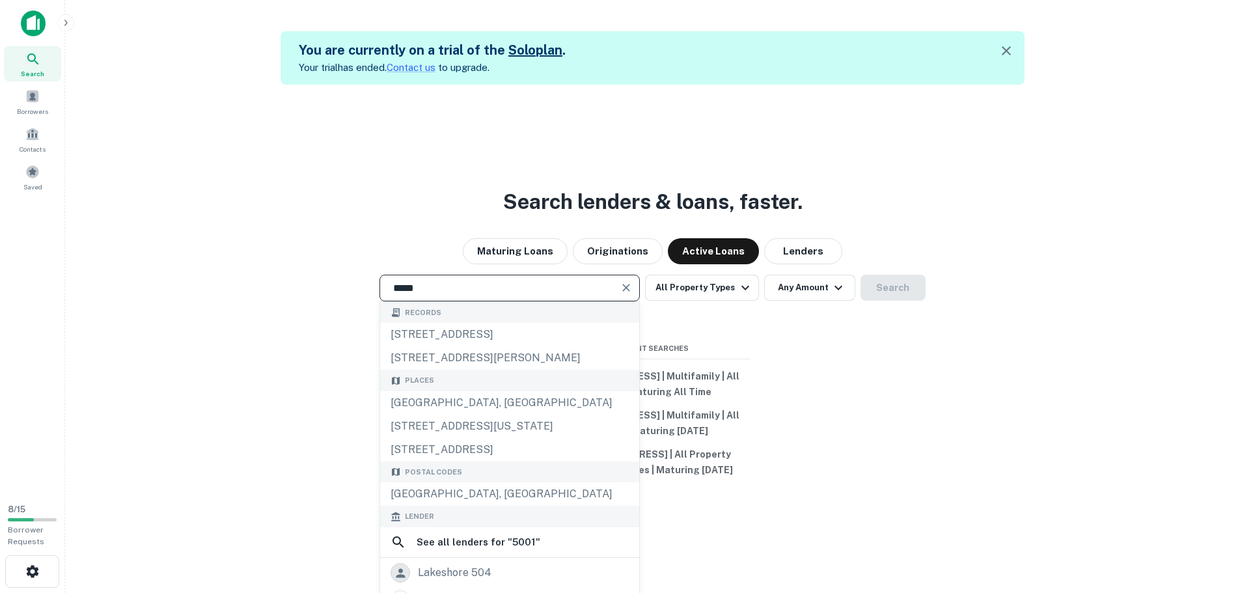 Image resolution: width=1240 pixels, height=593 pixels. What do you see at coordinates (535, 50) in the screenshot?
I see `a: Soloplan` at bounding box center [535, 50].